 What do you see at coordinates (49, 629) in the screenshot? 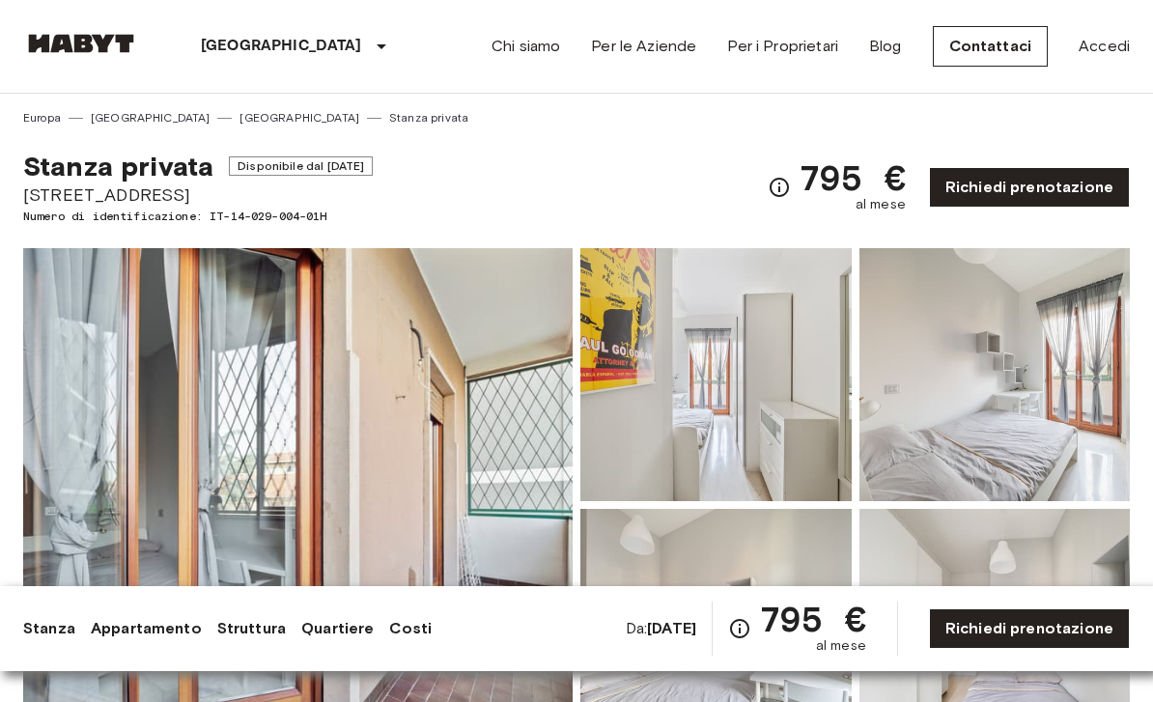
I see `a: Stanza` at bounding box center [49, 629].